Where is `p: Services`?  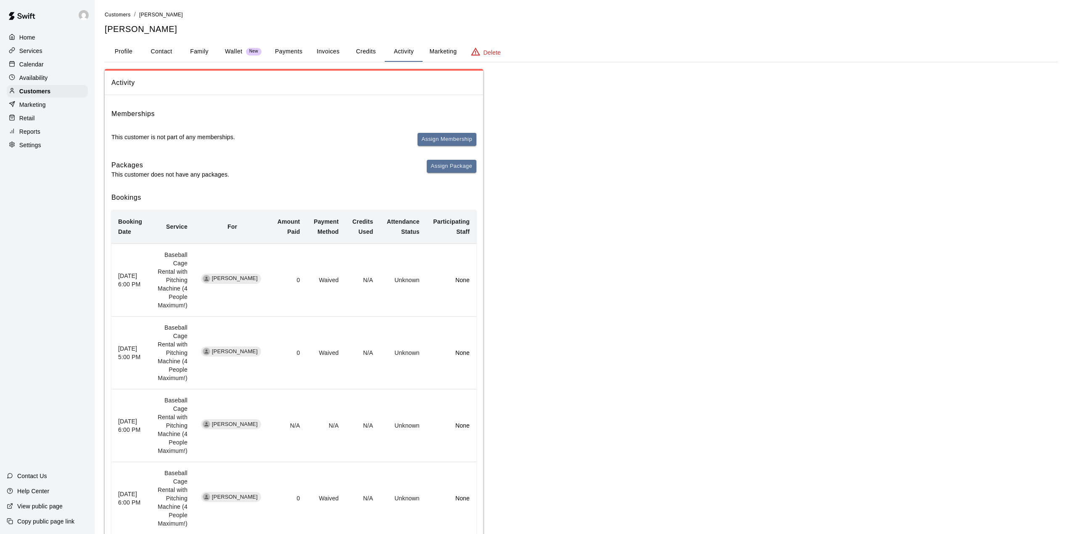
p: Services is located at coordinates (31, 51).